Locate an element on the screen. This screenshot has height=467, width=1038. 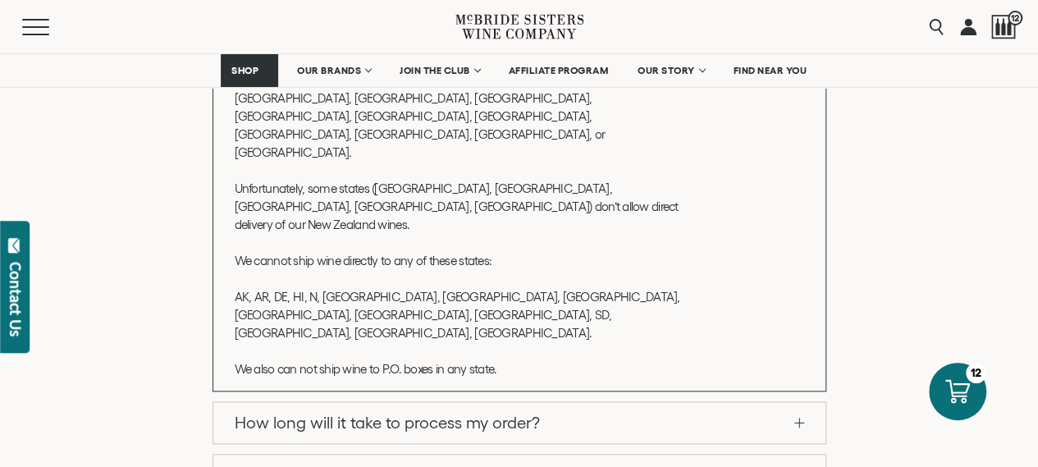
div: 12 is located at coordinates (975, 372).